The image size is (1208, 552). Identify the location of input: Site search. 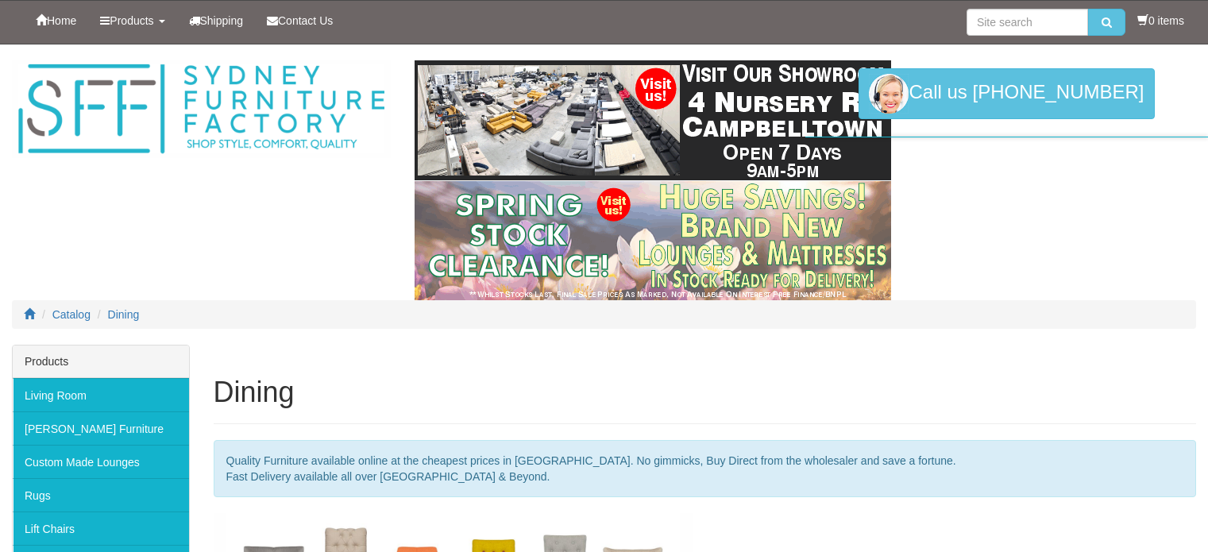
(1027, 22).